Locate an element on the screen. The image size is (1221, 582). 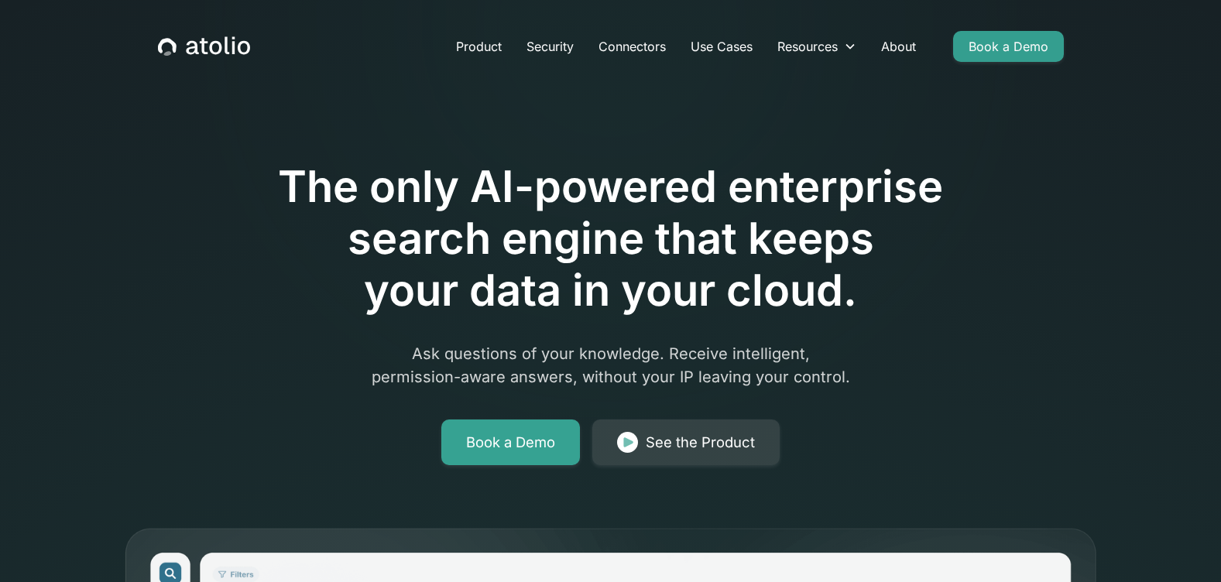
a: Connectors is located at coordinates (632, 46).